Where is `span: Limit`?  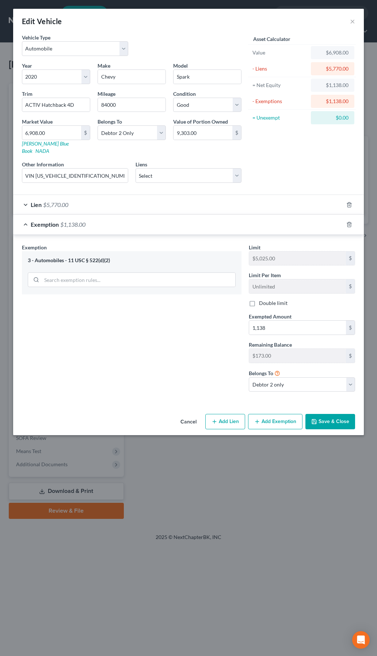 span: Limit is located at coordinates (255, 247).